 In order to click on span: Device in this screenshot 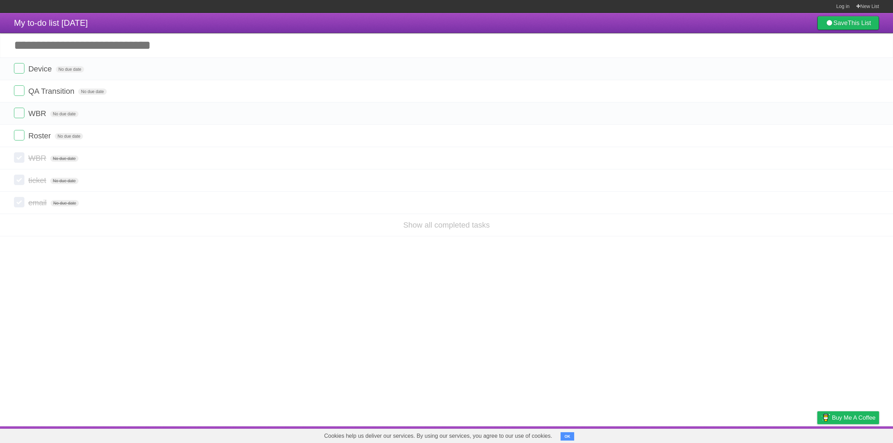, I will do `click(41, 69)`.